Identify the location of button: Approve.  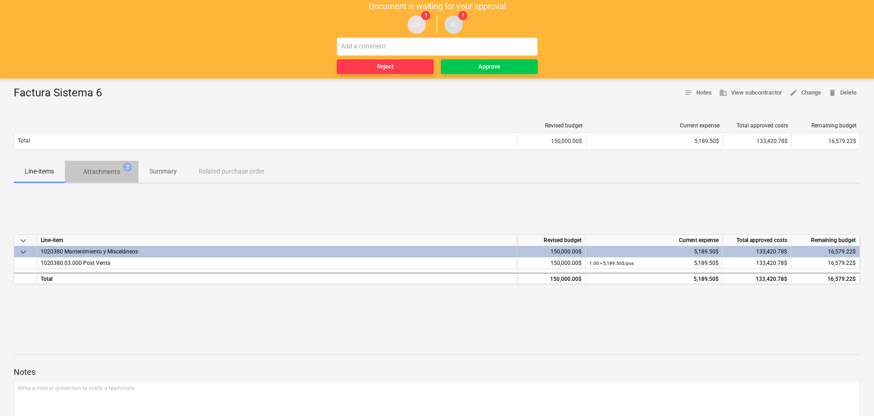
(489, 67).